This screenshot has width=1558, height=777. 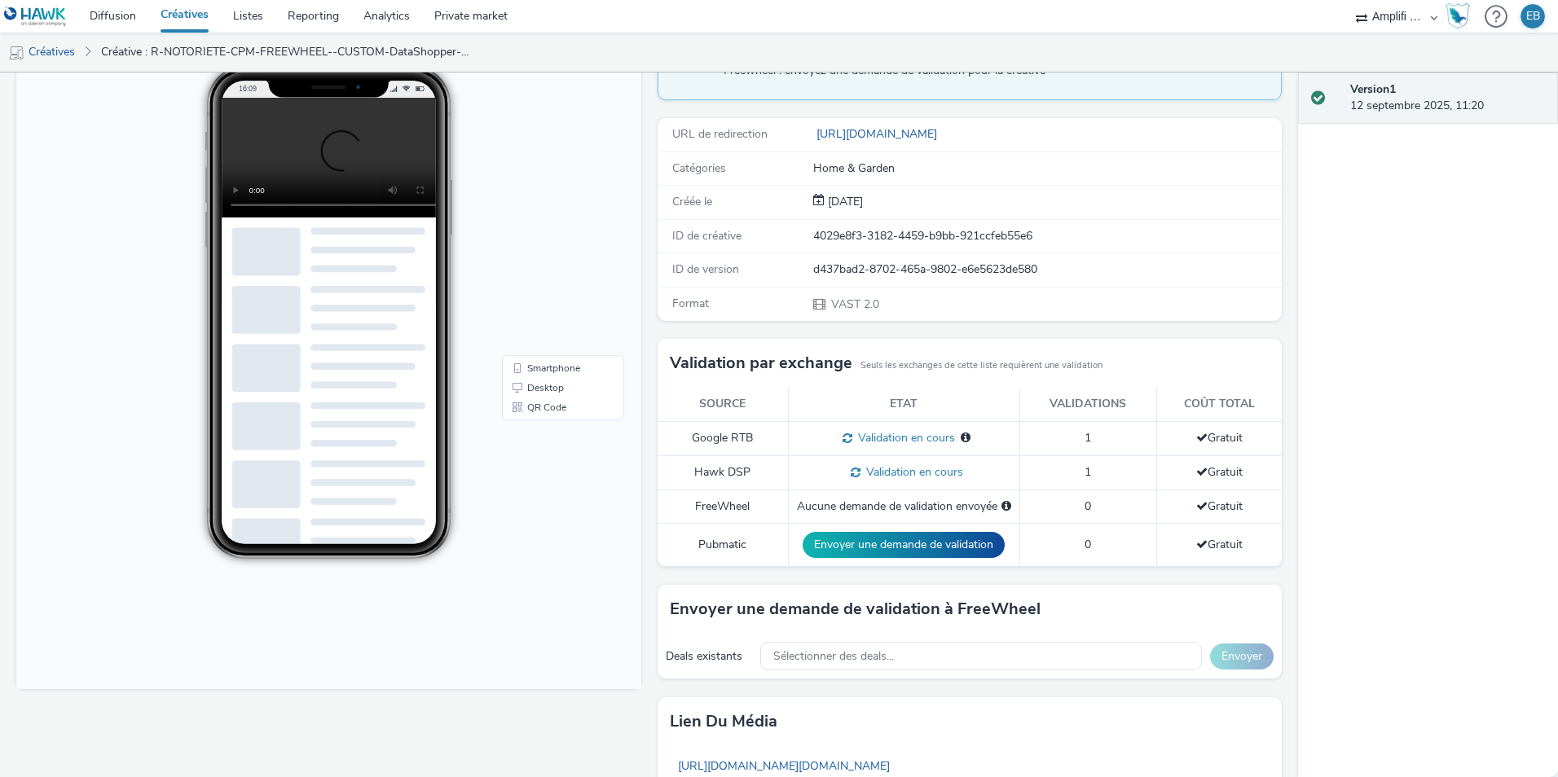 I want to click on span: Catégories, so click(x=699, y=168).